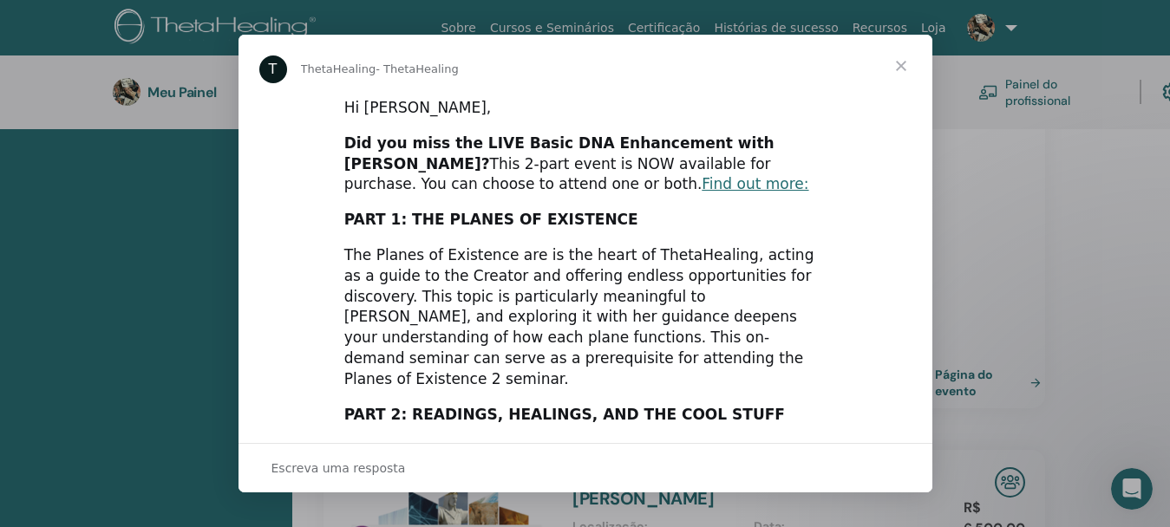 The image size is (1170, 527). I want to click on span: Escreva uma resposta, so click(338, 468).